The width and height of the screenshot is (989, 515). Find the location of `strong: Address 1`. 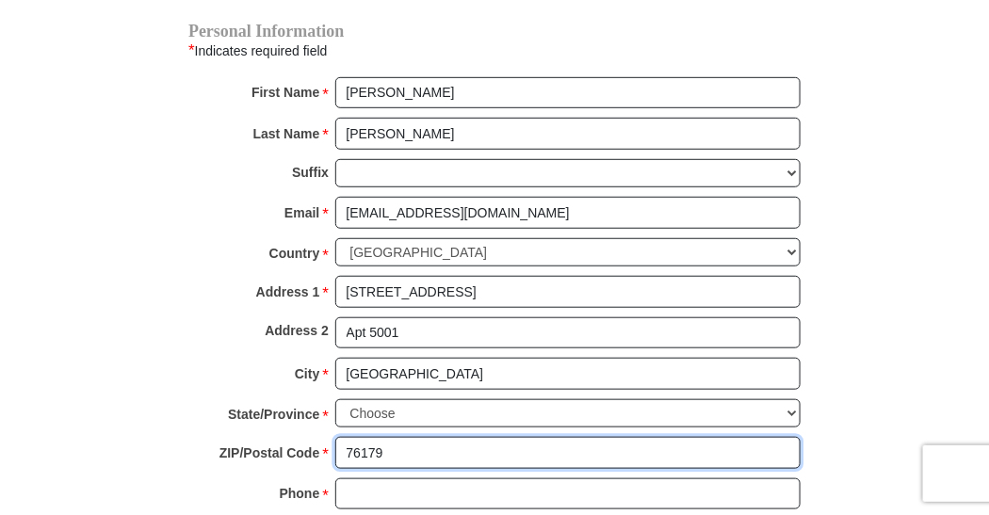

strong: Address 1 is located at coordinates (288, 292).